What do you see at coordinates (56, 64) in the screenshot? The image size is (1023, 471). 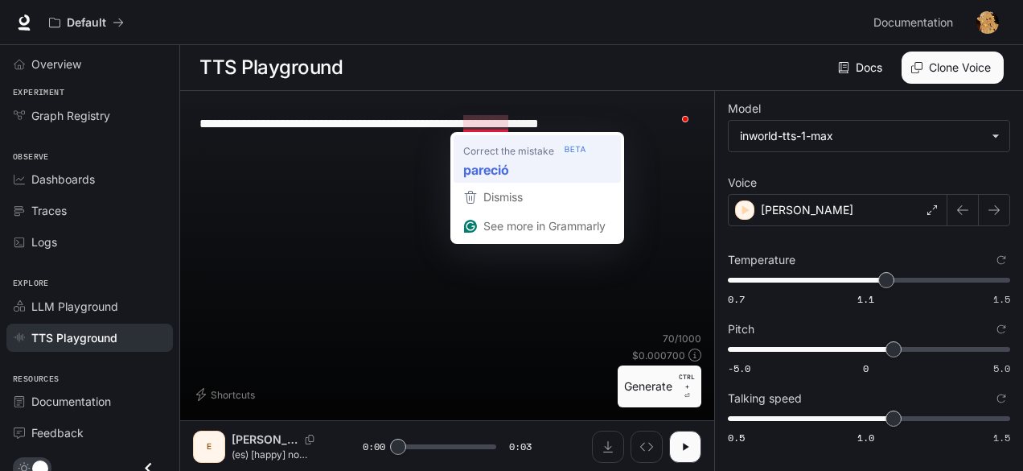 I see `span: Overview` at bounding box center [56, 64].